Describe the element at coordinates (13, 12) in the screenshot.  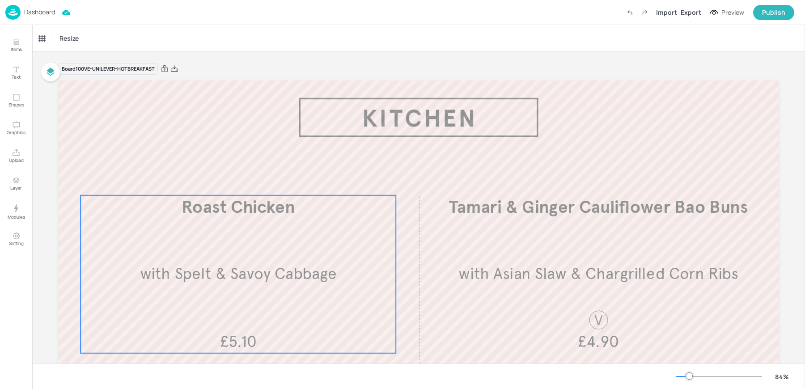
I see `img: logo-86c26b7e.jpg` at that location.